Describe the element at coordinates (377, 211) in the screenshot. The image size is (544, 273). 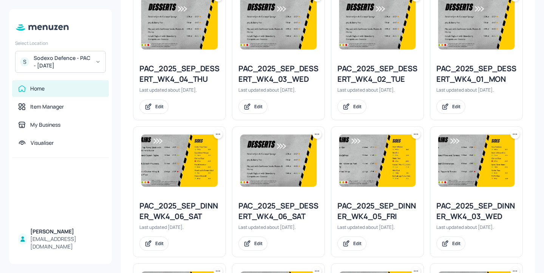
I see `div: PAC_2025_SEP_DINNER_WK4_05_FRI` at that location.